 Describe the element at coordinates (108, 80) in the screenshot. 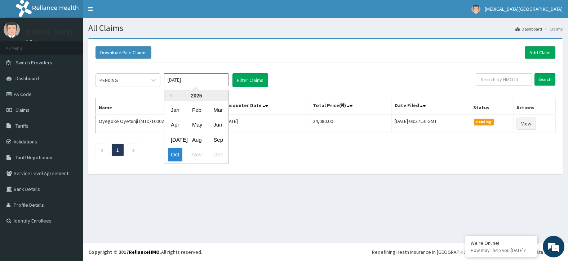

I see `div: PENDING` at that location.